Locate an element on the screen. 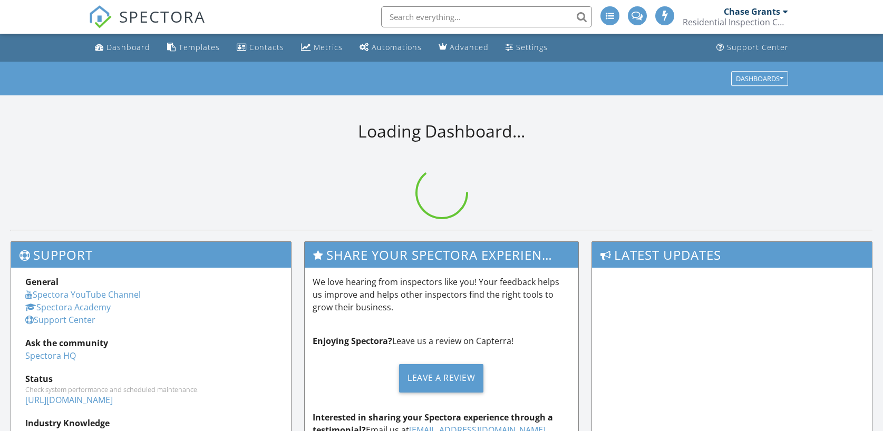 The width and height of the screenshot is (883, 431). h3: Share Your Spectora Experience is located at coordinates (441, 255).